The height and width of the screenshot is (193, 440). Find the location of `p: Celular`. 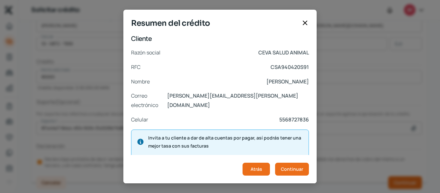

p: Celular is located at coordinates (139, 119).